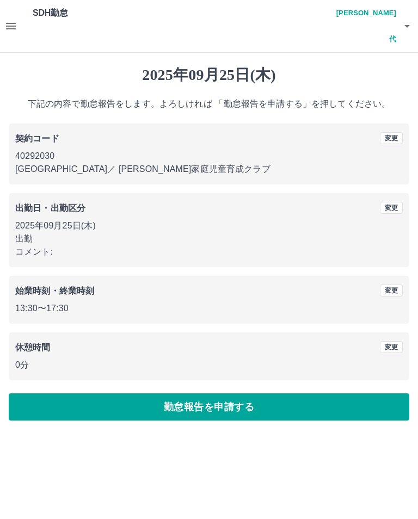  Describe the element at coordinates (209, 252) in the screenshot. I see `p: コメント:` at that location.